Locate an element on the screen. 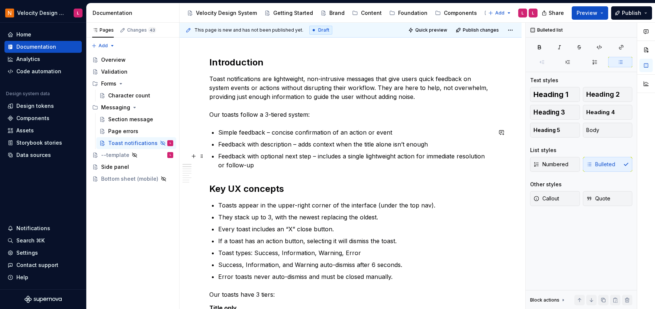 This screenshot has width=655, height=309. button: Heading 5 is located at coordinates (555, 130).